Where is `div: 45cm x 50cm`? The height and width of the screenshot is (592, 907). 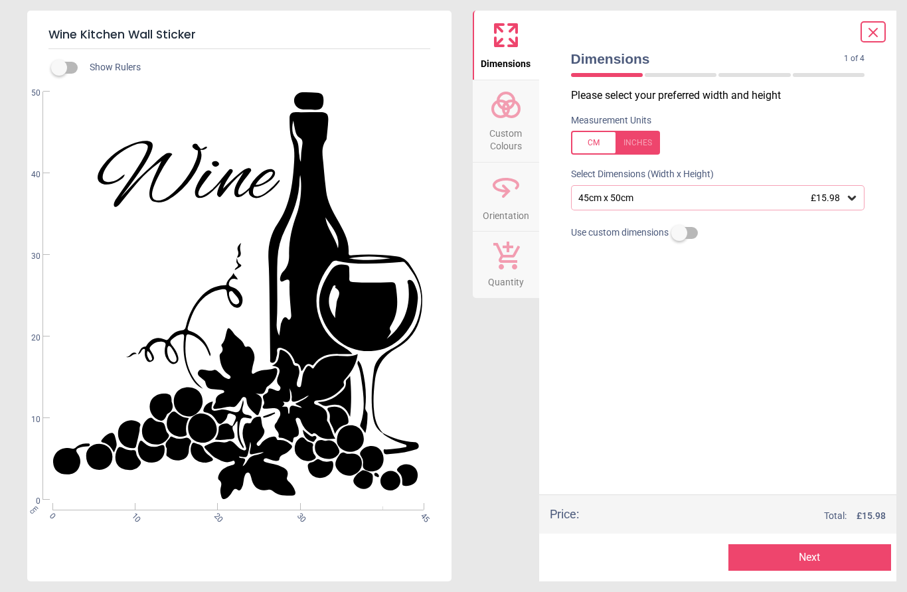 div: 45cm x 50cm is located at coordinates (711, 198).